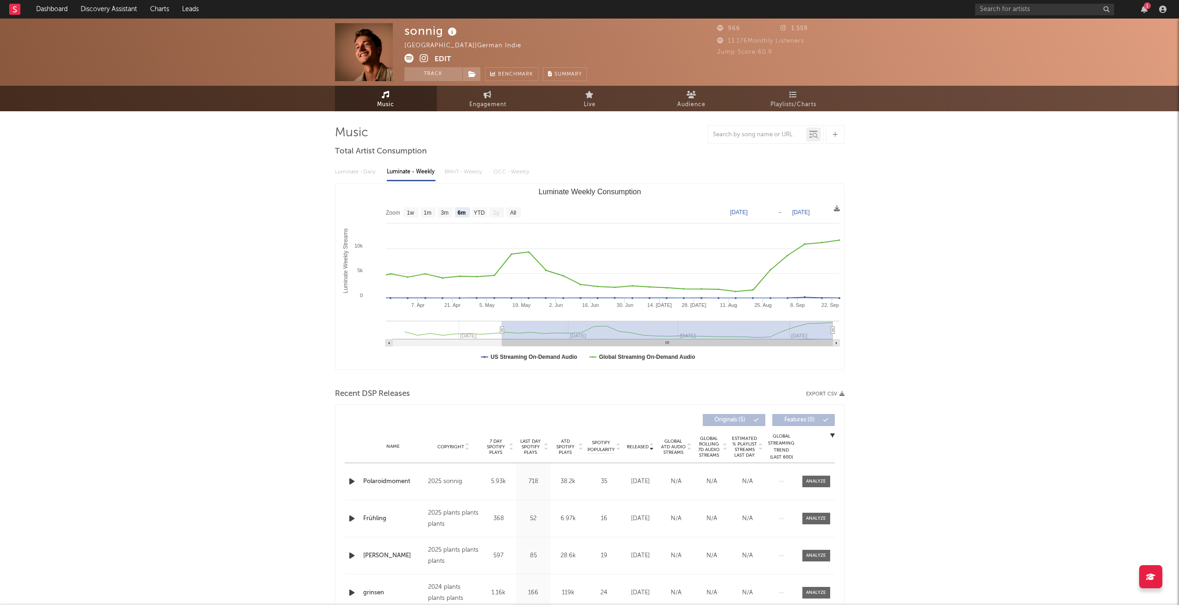 The height and width of the screenshot is (605, 1179). Describe the element at coordinates (1147, 6) in the screenshot. I see `div: 1` at that location.